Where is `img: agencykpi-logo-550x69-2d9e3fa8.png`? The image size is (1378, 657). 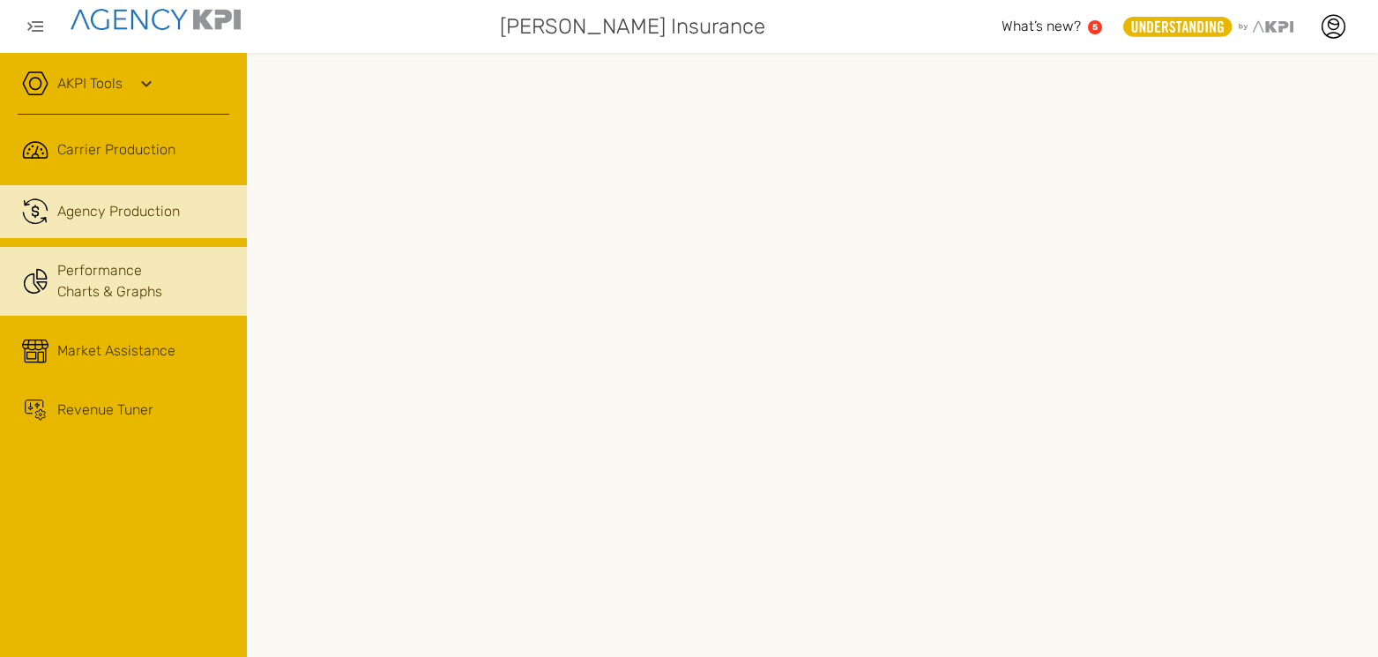
img: agencykpi-logo-550x69-2d9e3fa8.png is located at coordinates (155, 19).